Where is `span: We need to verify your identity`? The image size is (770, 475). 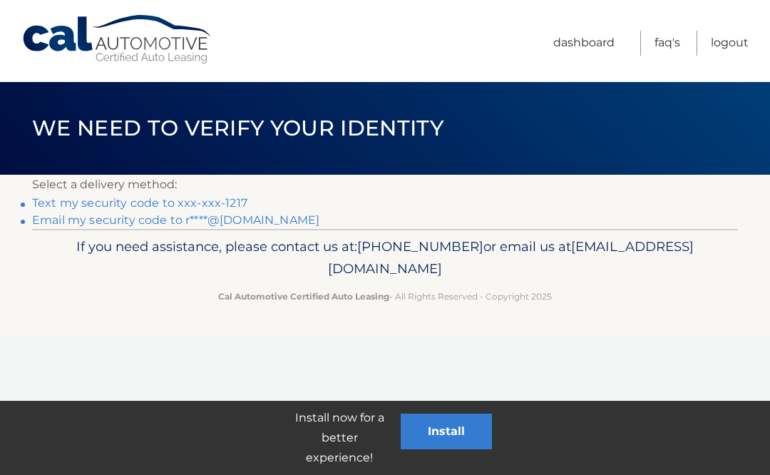
span: We need to verify your identity is located at coordinates (237, 128).